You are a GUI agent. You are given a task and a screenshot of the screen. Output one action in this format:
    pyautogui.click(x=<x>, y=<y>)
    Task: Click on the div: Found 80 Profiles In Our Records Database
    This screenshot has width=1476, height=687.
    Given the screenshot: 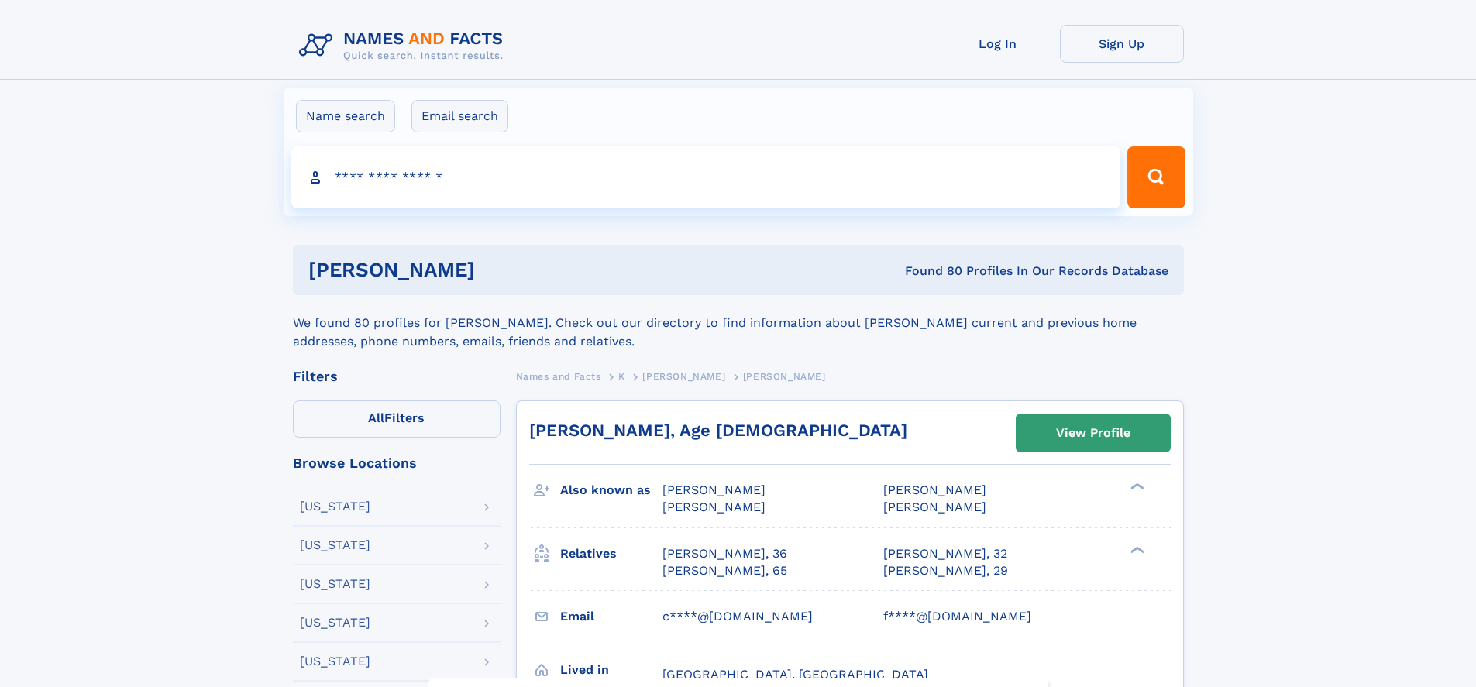 What is the action you would take?
    pyautogui.click(x=929, y=271)
    